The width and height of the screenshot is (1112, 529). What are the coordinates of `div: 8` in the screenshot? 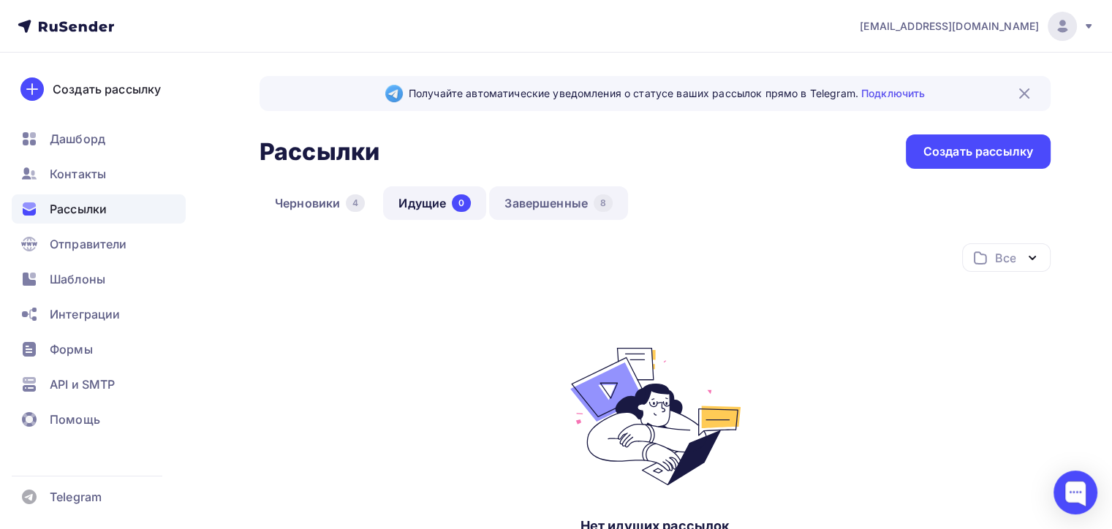 It's located at (603, 203).